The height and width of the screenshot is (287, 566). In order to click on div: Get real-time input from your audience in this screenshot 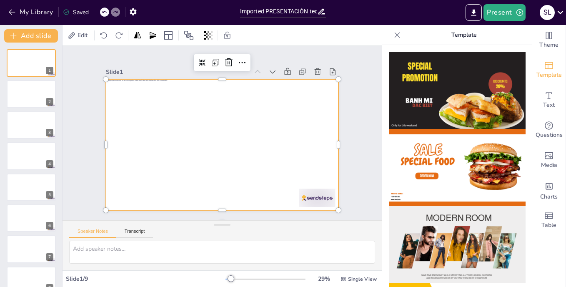, I will do `click(549, 130)`.